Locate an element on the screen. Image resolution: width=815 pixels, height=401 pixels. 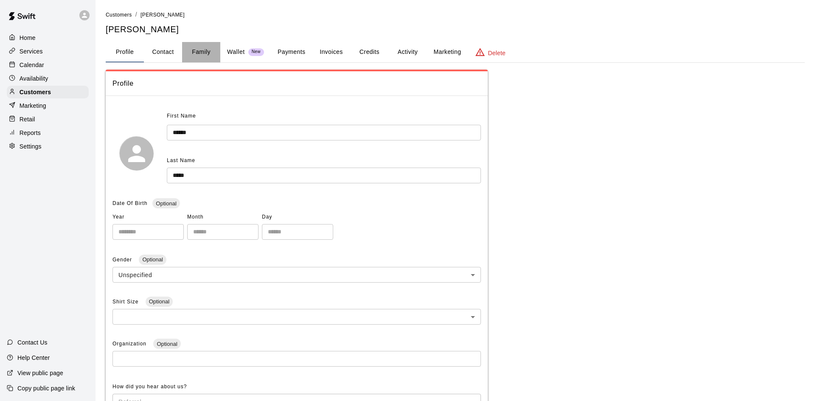
div: Retail is located at coordinates (48, 119).